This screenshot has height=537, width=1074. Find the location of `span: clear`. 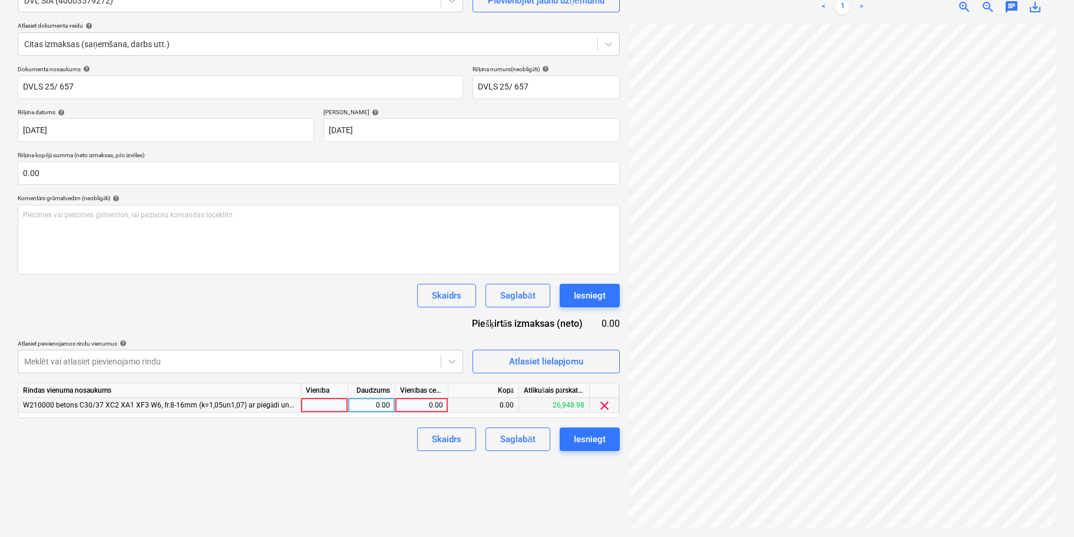

span: clear is located at coordinates (604, 406).